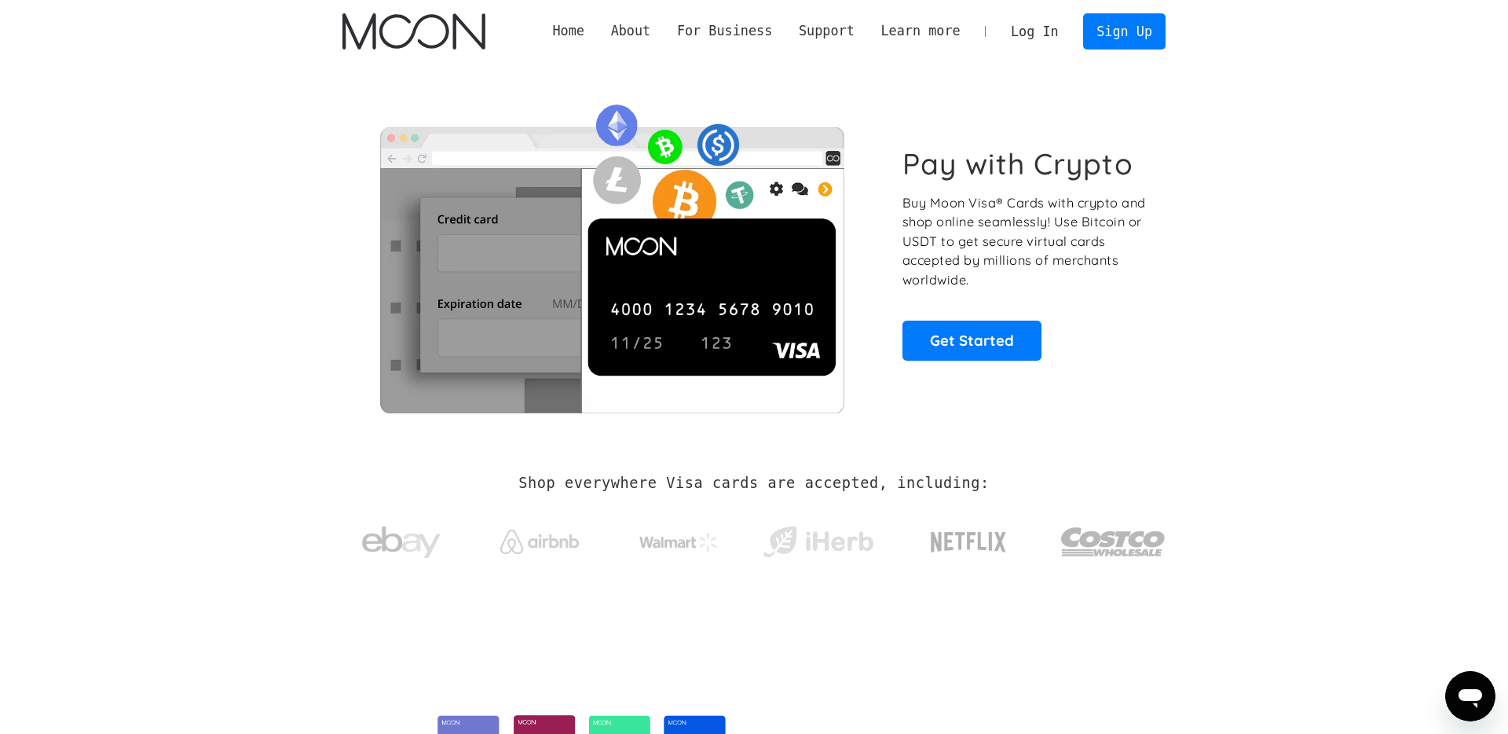 The width and height of the screenshot is (1508, 734). Describe the element at coordinates (1124, 31) in the screenshot. I see `a: Sign Up` at that location.